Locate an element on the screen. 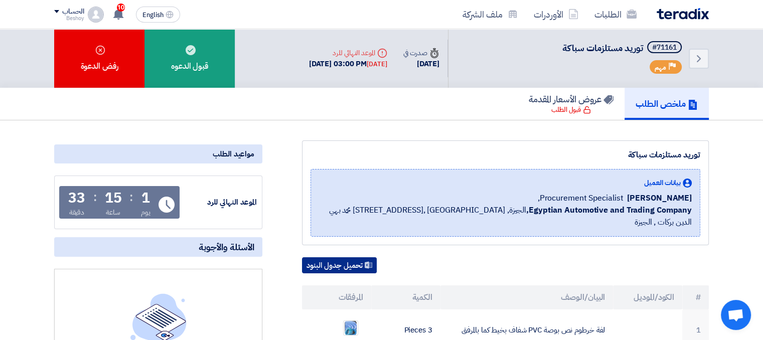 The height and width of the screenshot is (340, 763). div: دقيقة is located at coordinates (77, 212).